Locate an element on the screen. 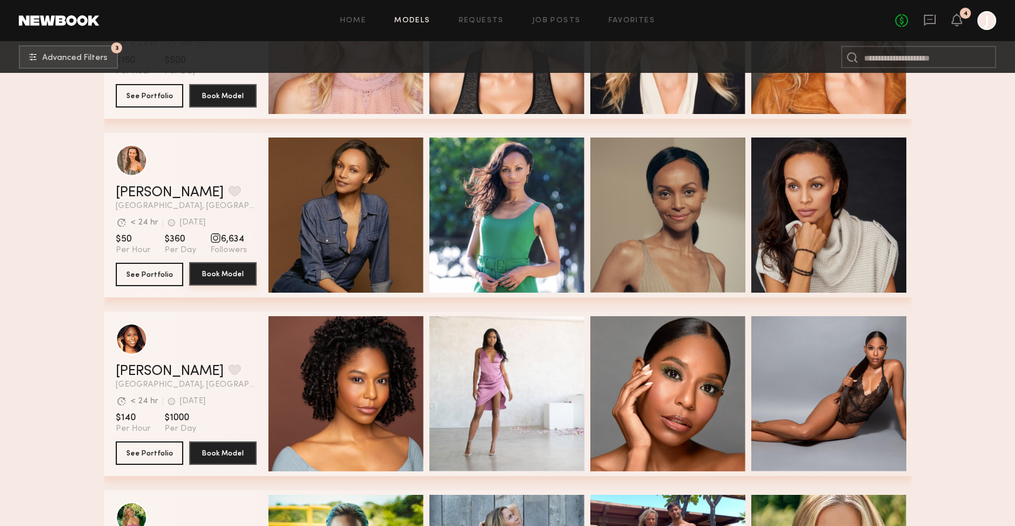  span: 3 is located at coordinates (117, 48).